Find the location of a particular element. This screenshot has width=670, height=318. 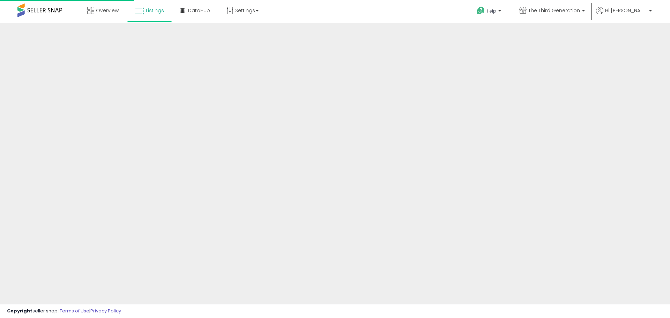

span: Overview is located at coordinates (107, 10).